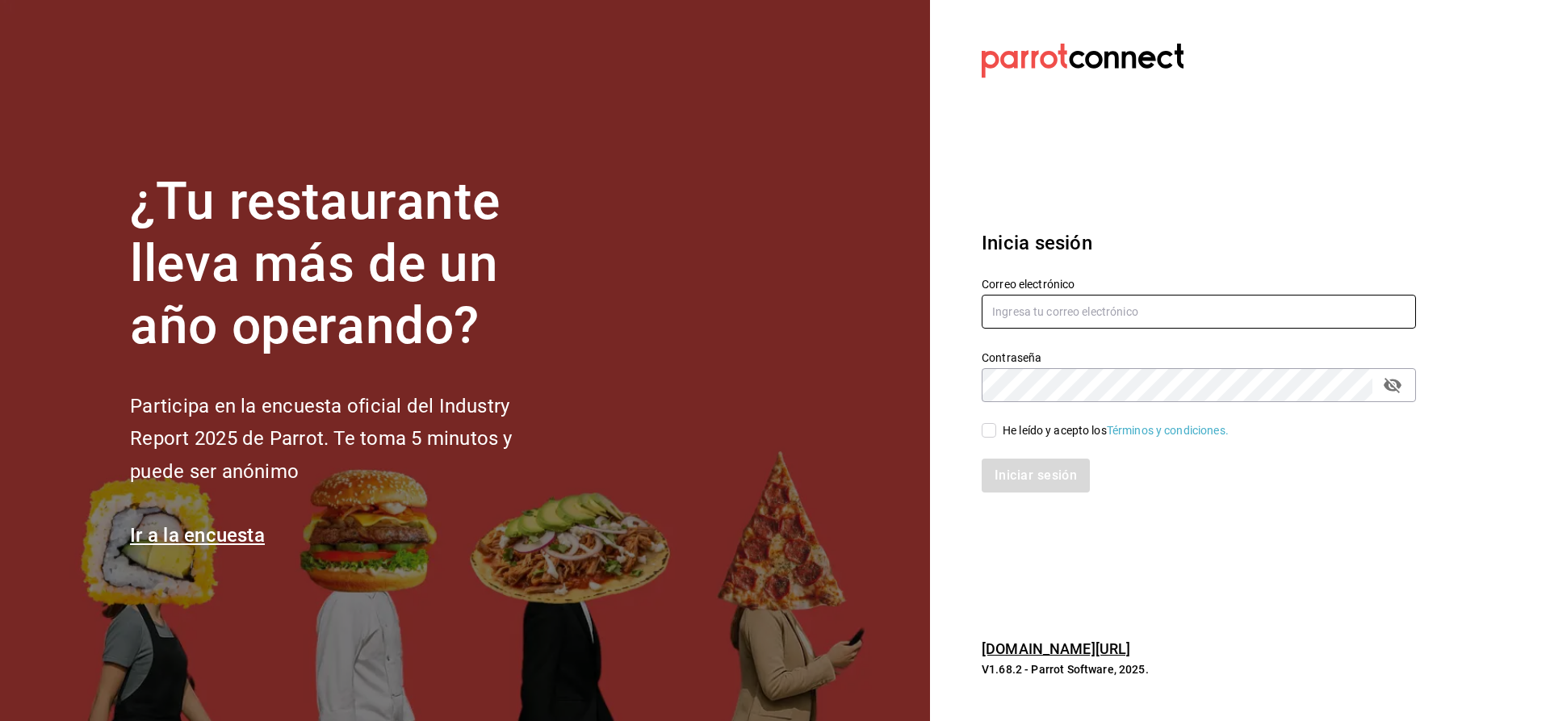 This screenshot has width=1550, height=721. What do you see at coordinates (348, 264) in the screenshot?
I see `h1: ¿Tu restaurante lleva más de un año operando?` at bounding box center [348, 264].